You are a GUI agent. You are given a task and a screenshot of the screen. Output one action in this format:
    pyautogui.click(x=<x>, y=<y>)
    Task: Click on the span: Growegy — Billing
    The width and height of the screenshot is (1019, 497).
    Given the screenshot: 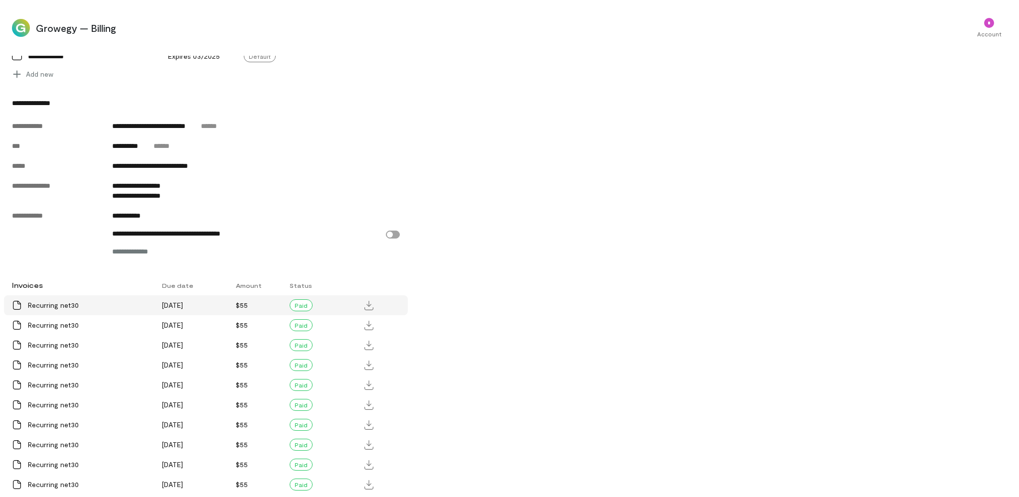 What is the action you would take?
    pyautogui.click(x=500, y=28)
    